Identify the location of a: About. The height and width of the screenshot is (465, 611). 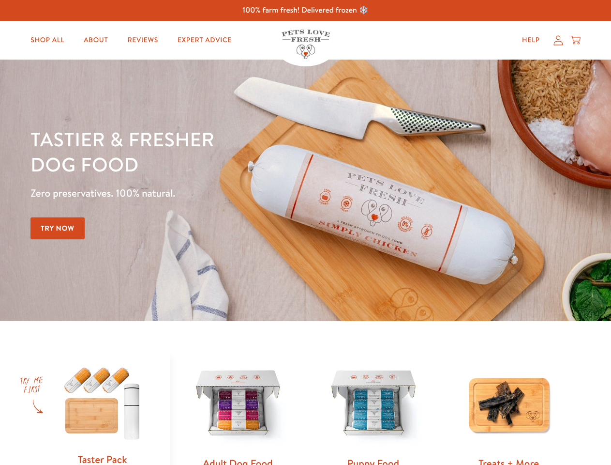
(96, 40).